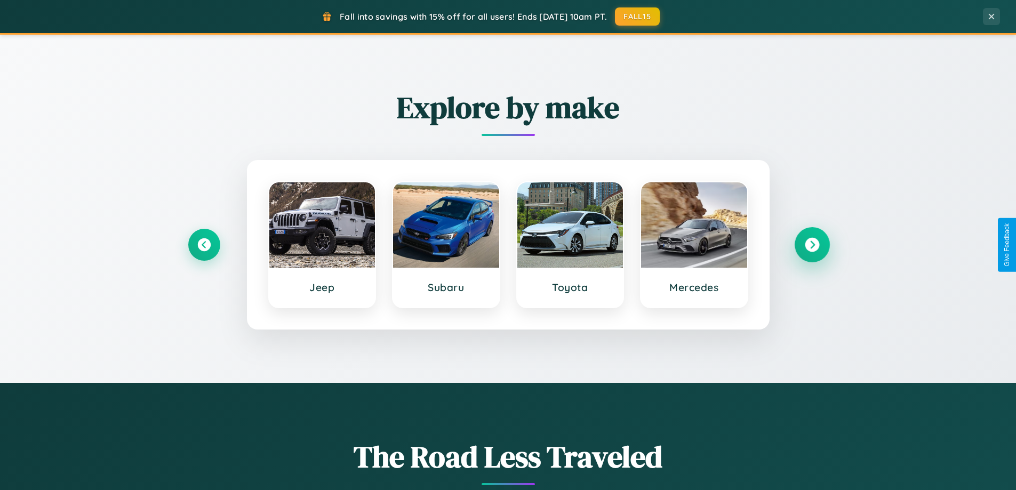 This screenshot has height=490, width=1016. I want to click on button: FALL15, so click(637, 17).